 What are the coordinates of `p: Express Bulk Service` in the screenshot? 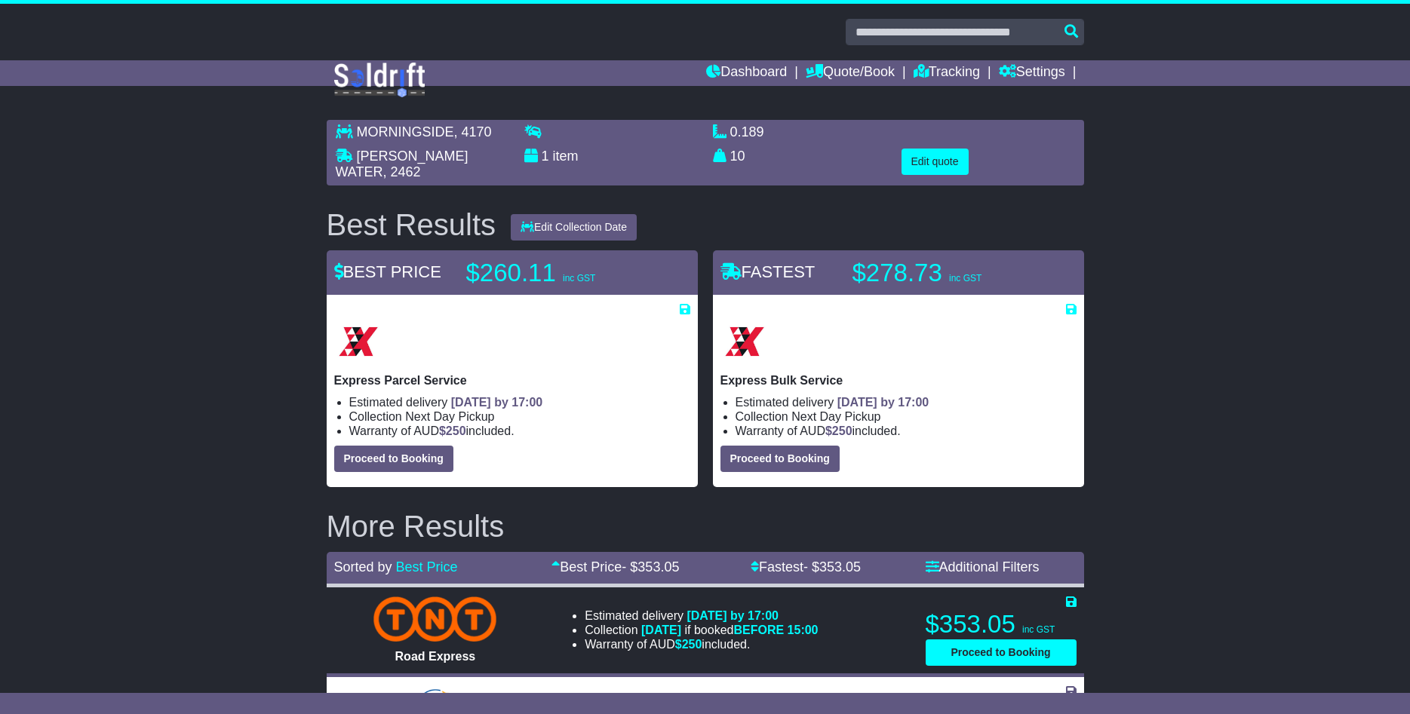 It's located at (899, 380).